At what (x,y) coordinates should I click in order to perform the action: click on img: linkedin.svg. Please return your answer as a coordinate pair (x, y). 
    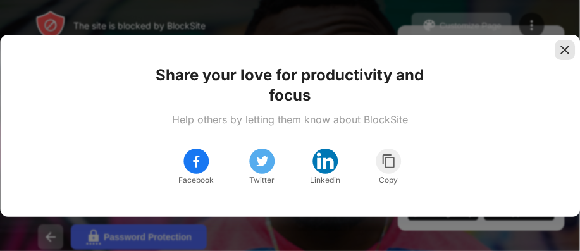
    Looking at the image, I should click on (326, 161).